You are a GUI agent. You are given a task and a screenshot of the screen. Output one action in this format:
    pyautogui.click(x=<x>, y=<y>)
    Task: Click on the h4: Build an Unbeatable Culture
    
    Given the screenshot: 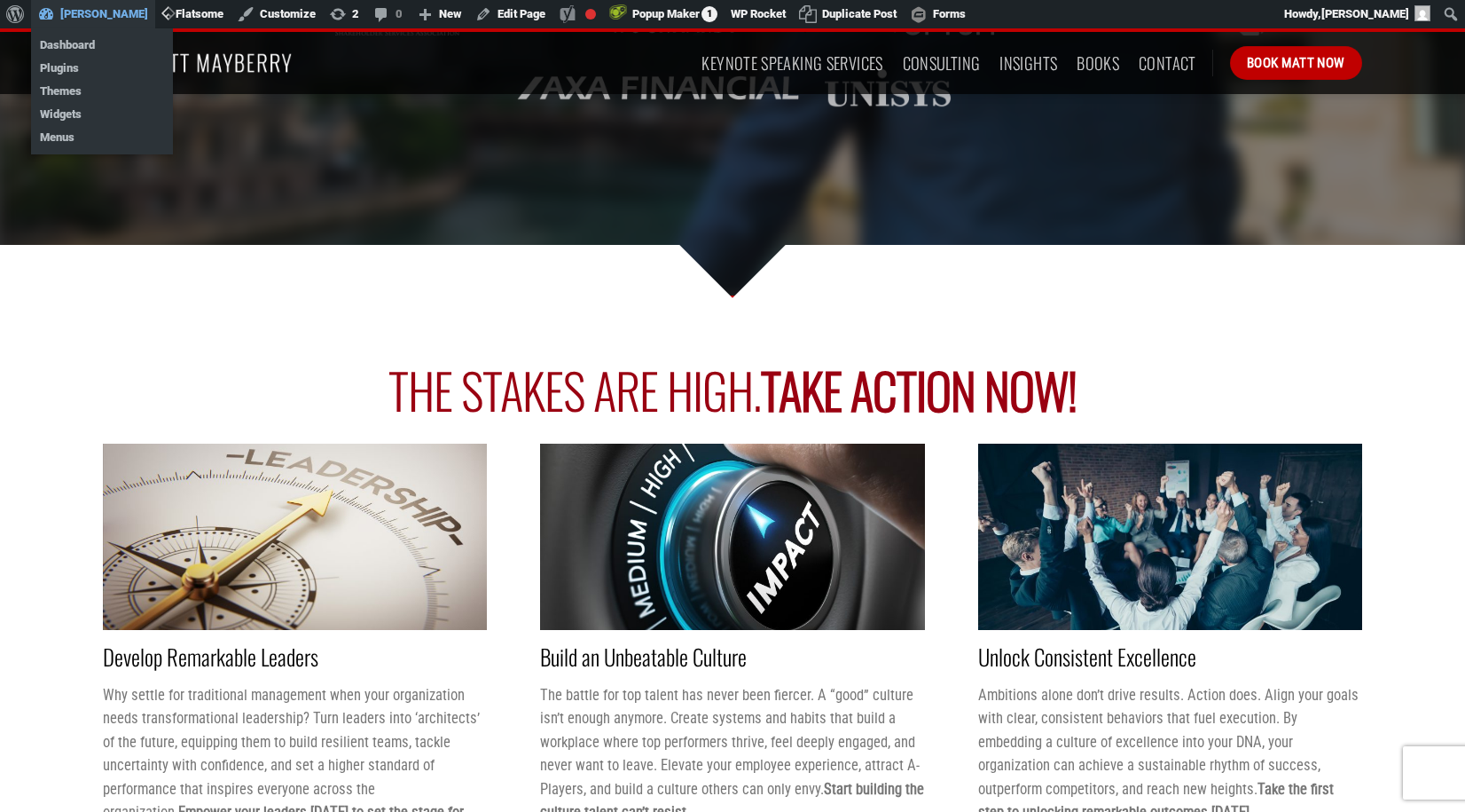 What is the action you would take?
    pyautogui.click(x=732, y=656)
    